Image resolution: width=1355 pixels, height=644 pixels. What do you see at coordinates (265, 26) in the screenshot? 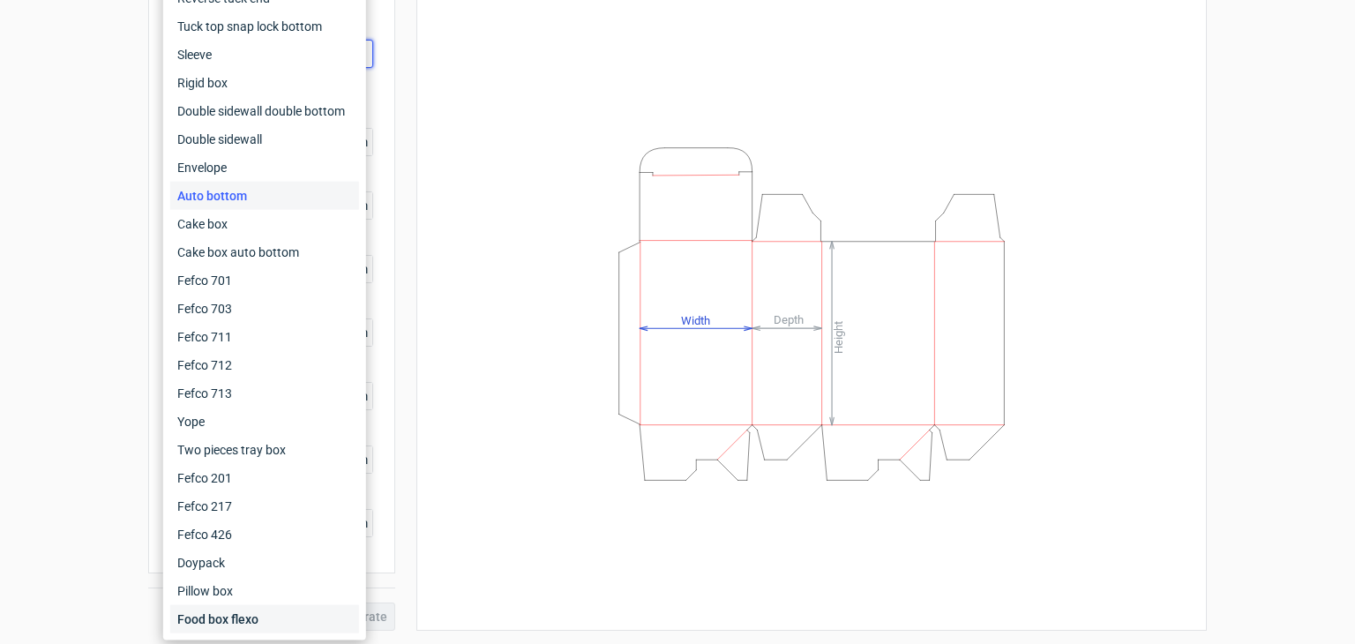
I see `div: Tuck top snap lock bottom` at bounding box center [265, 26].